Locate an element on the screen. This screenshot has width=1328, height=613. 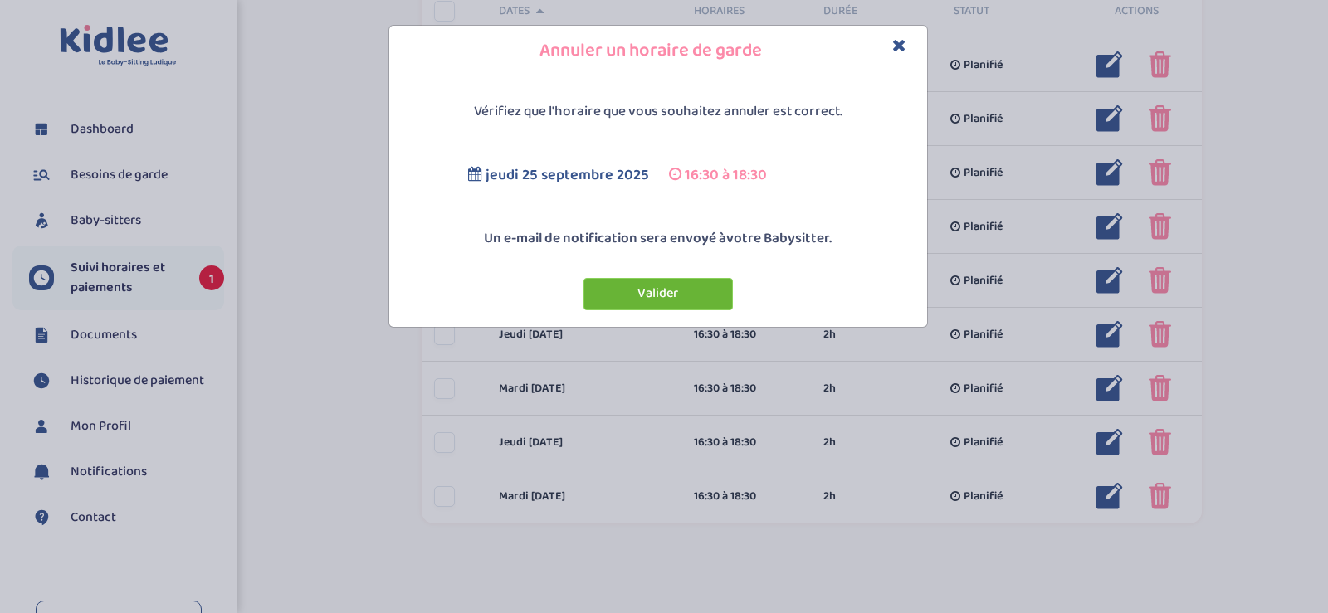
p: Vérifiez que l'horaire que vous souhaitez annuler est correct. is located at coordinates (658, 112).